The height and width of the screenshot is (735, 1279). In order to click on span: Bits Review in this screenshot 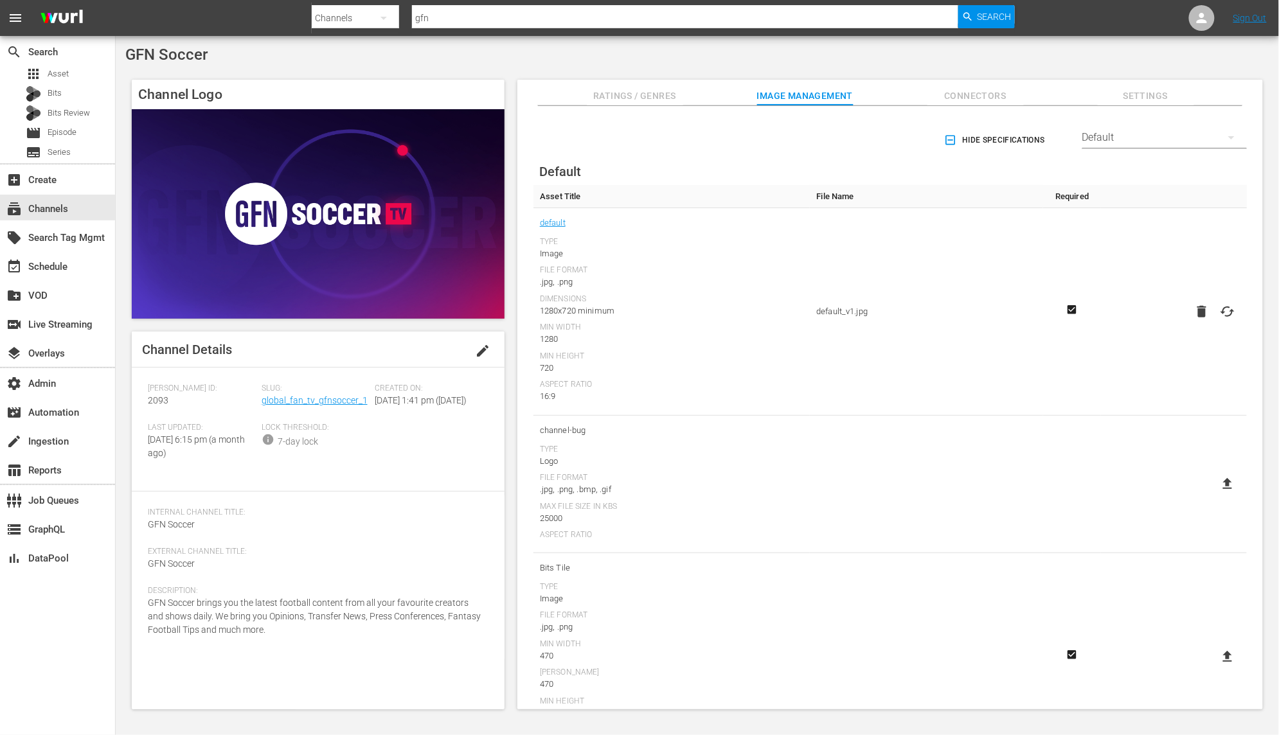, I will do `click(69, 113)`.